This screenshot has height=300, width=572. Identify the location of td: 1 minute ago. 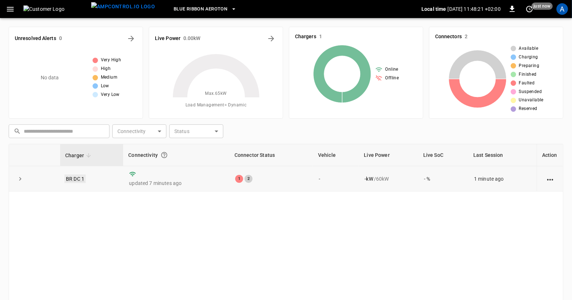
(503, 179).